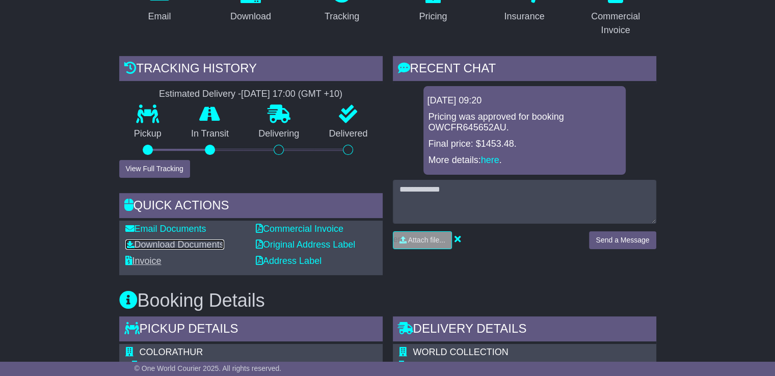  What do you see at coordinates (251, 330) in the screenshot?
I see `div: Pickup Details` at bounding box center [251, 330].